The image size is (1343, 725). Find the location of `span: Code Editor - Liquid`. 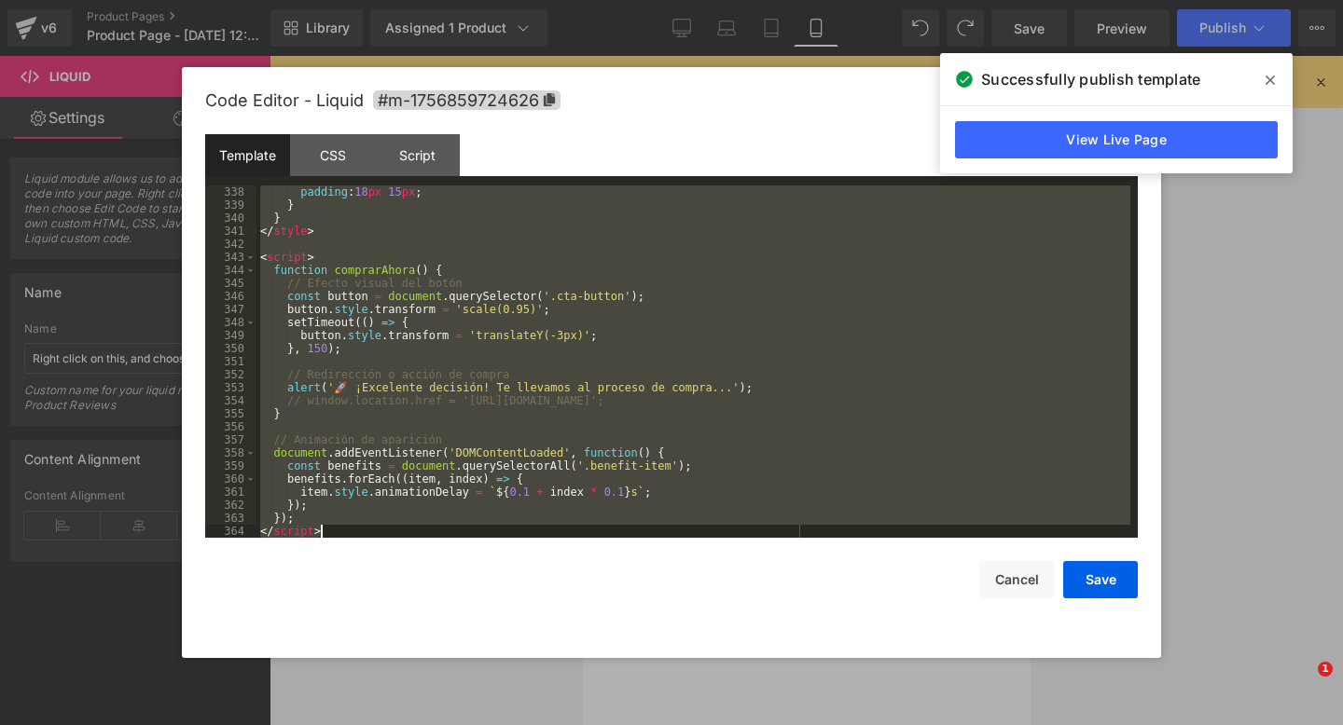

span: Code Editor - Liquid is located at coordinates (284, 100).